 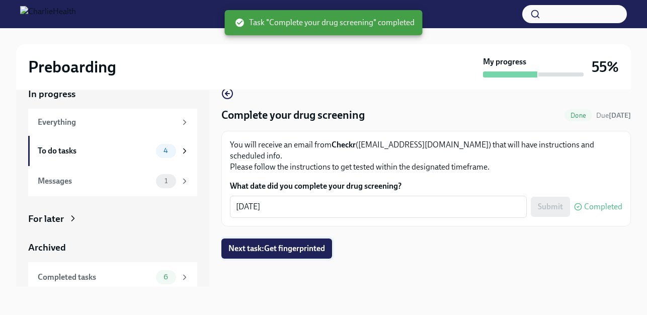 I want to click on div: Messages, so click(x=95, y=181).